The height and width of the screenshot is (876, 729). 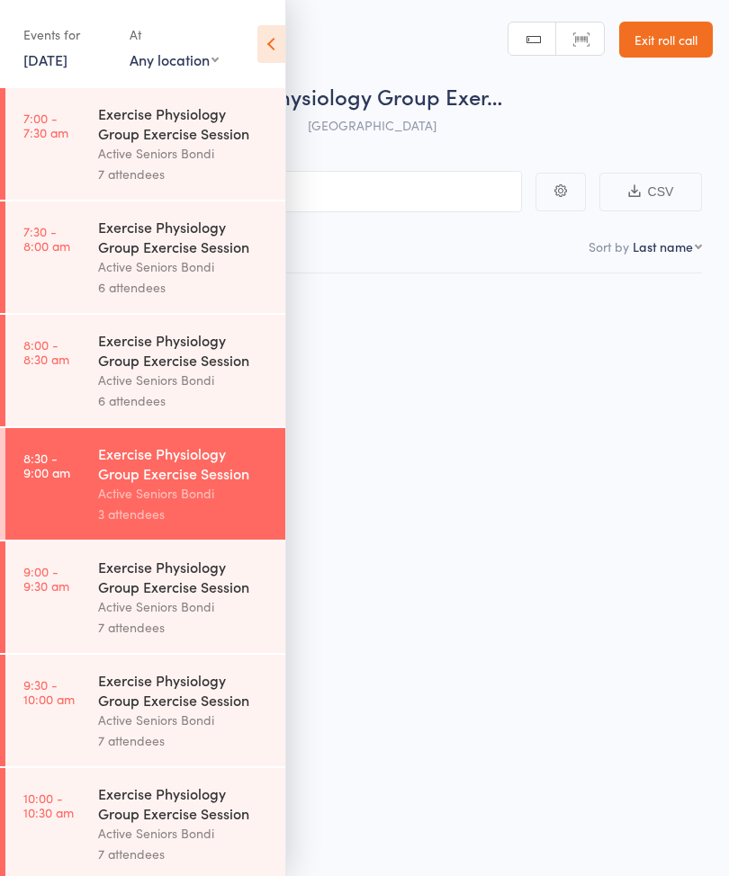 What do you see at coordinates (46, 578) in the screenshot?
I see `time: 9:00 - 9:30 am` at bounding box center [46, 578].